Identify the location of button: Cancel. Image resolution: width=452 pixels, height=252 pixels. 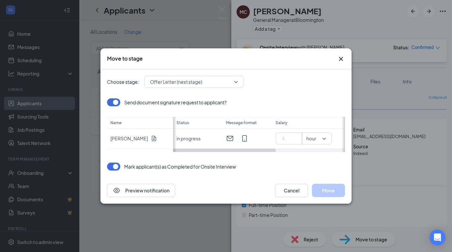
(292, 190).